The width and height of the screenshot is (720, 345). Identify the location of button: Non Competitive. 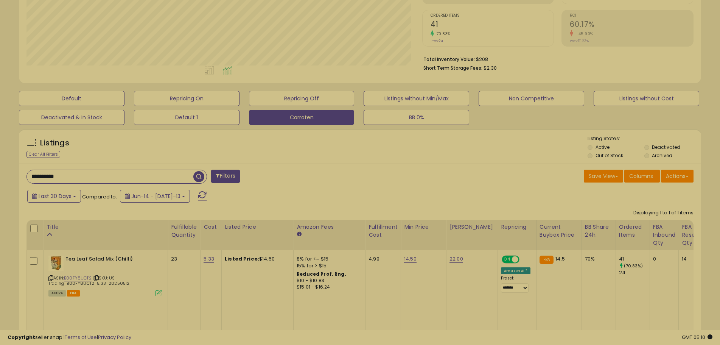
(531, 98).